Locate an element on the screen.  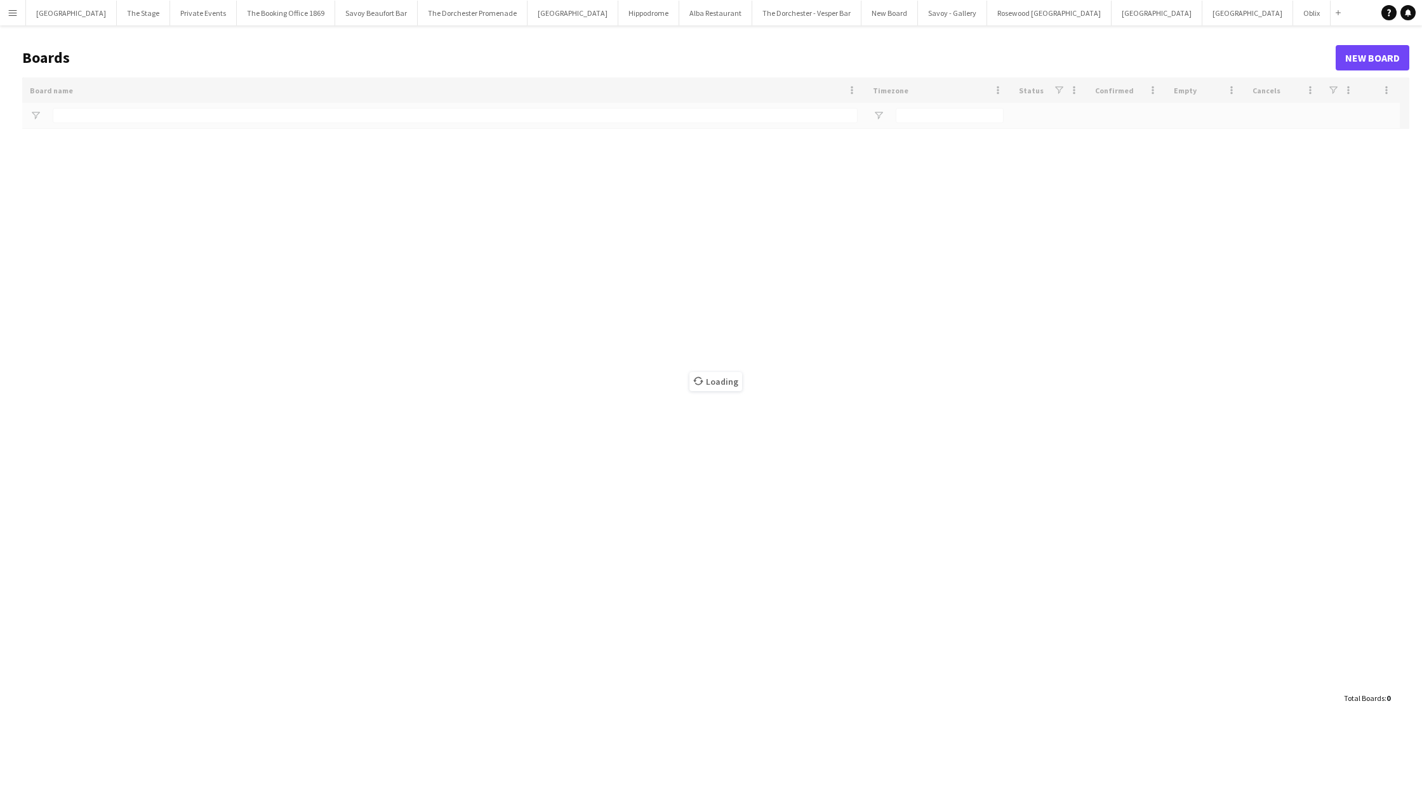
button: Oblix is located at coordinates (1311, 13).